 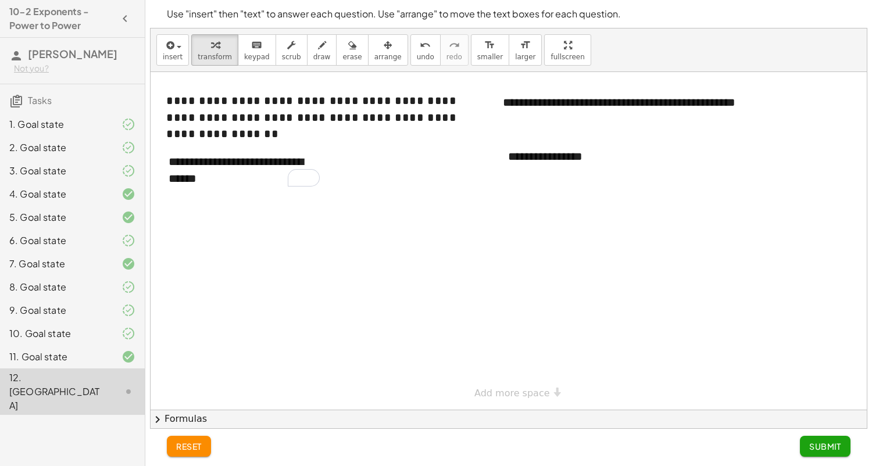 What do you see at coordinates (189, 446) in the screenshot?
I see `span: reset` at bounding box center [189, 446].